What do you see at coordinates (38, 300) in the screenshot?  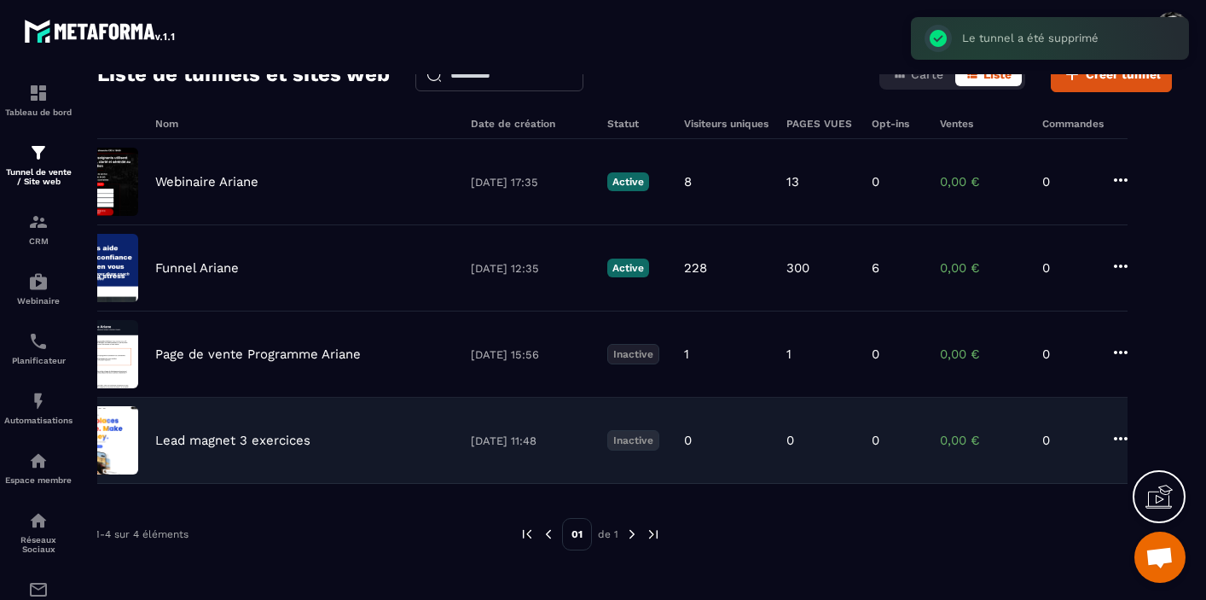 I see `p: Webinaire` at bounding box center [38, 300].